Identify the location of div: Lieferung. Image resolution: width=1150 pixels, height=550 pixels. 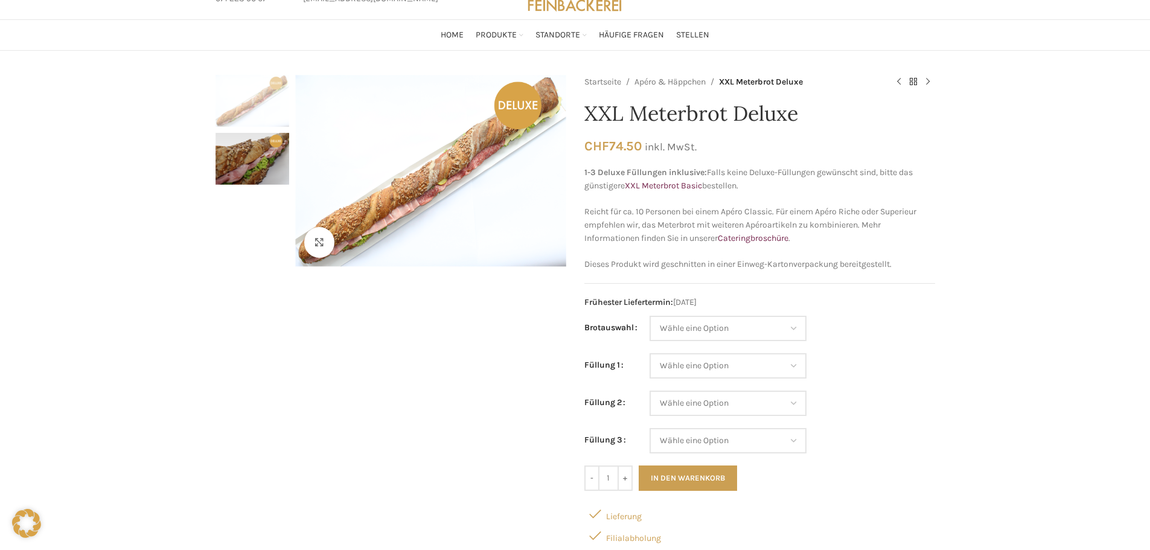
(759, 514).